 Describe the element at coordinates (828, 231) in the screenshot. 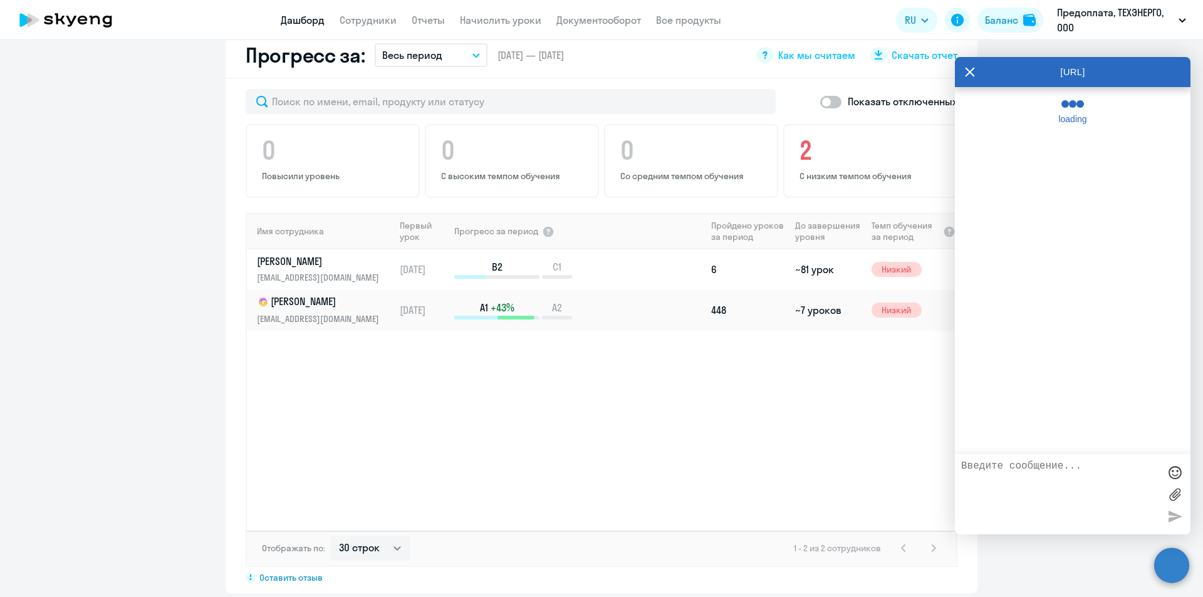

I see `th: До завершения уровня` at that location.